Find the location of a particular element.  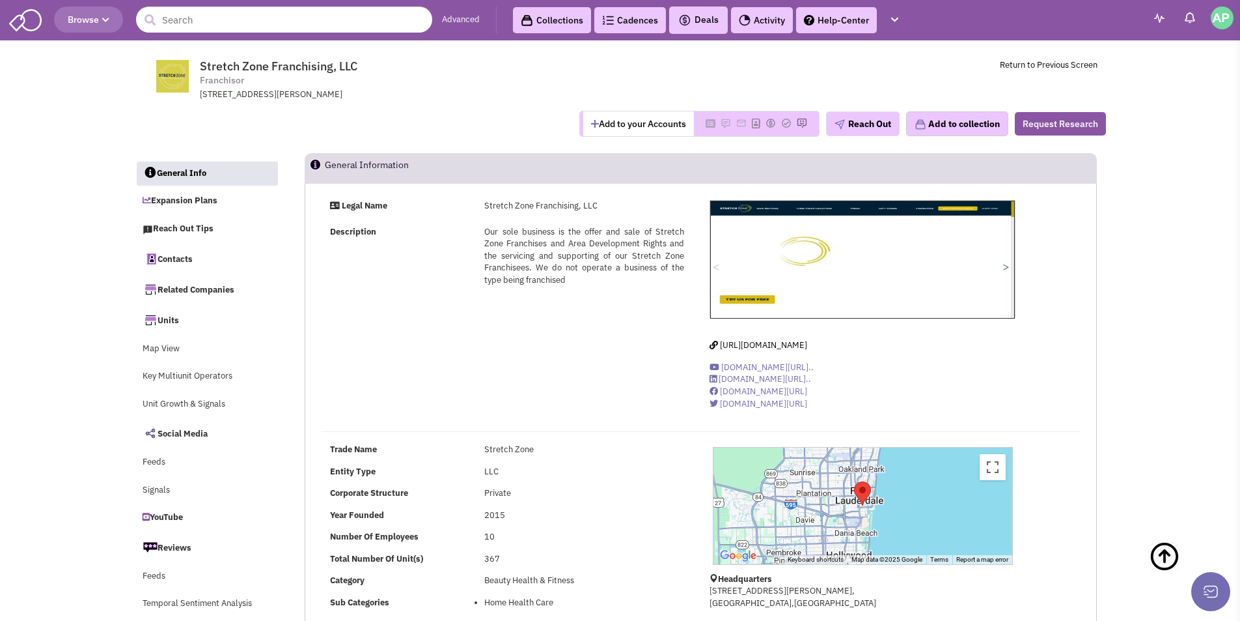

img: help.png is located at coordinates (809, 20).